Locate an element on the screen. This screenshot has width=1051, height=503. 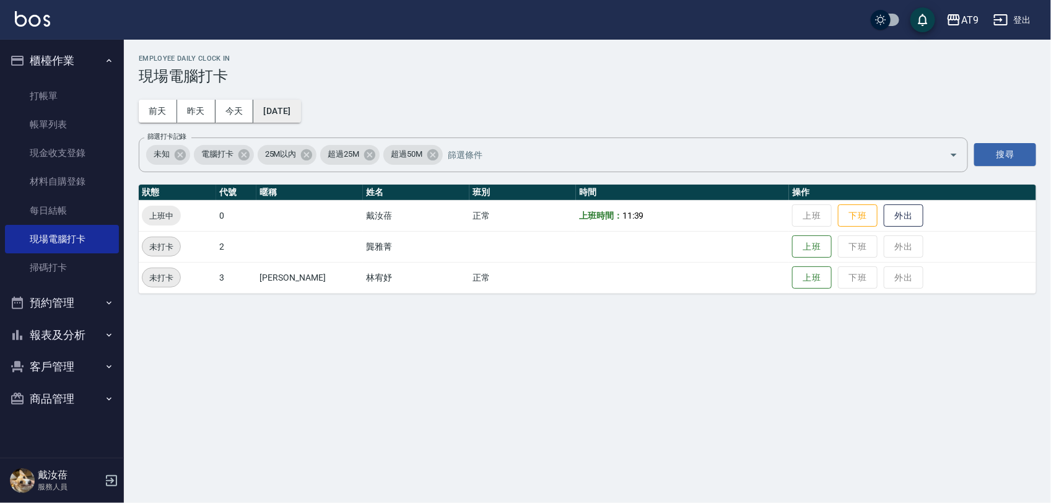
td: 林宥妤 is located at coordinates (416, 277).